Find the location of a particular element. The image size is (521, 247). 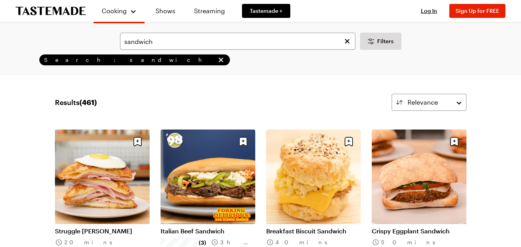

input: Search for a Recipe is located at coordinates (238, 41).